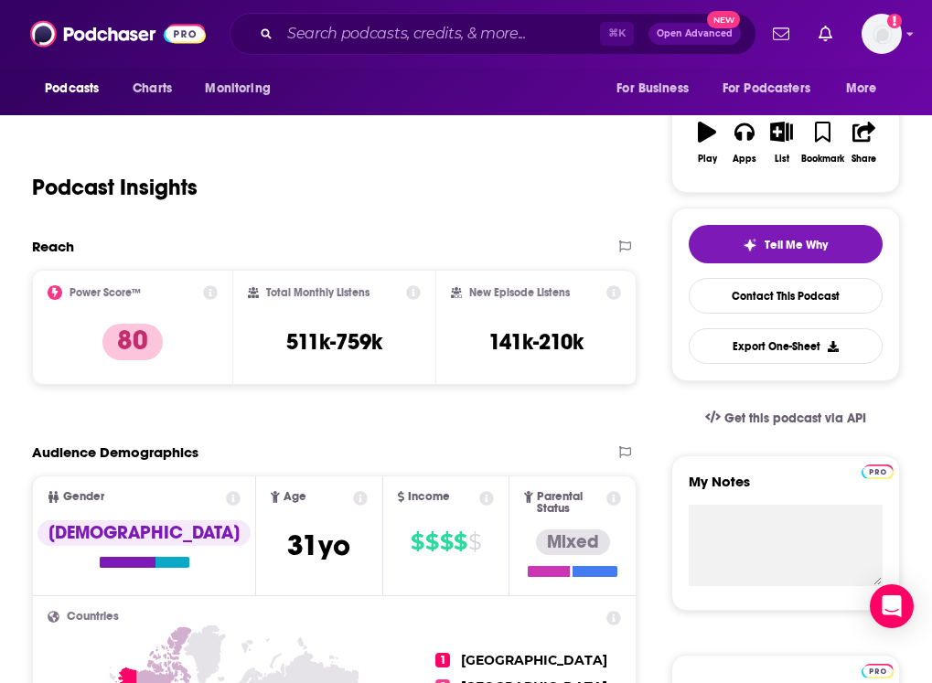 The height and width of the screenshot is (683, 932). Describe the element at coordinates (616, 34) in the screenshot. I see `span: ⌘ K` at that location.